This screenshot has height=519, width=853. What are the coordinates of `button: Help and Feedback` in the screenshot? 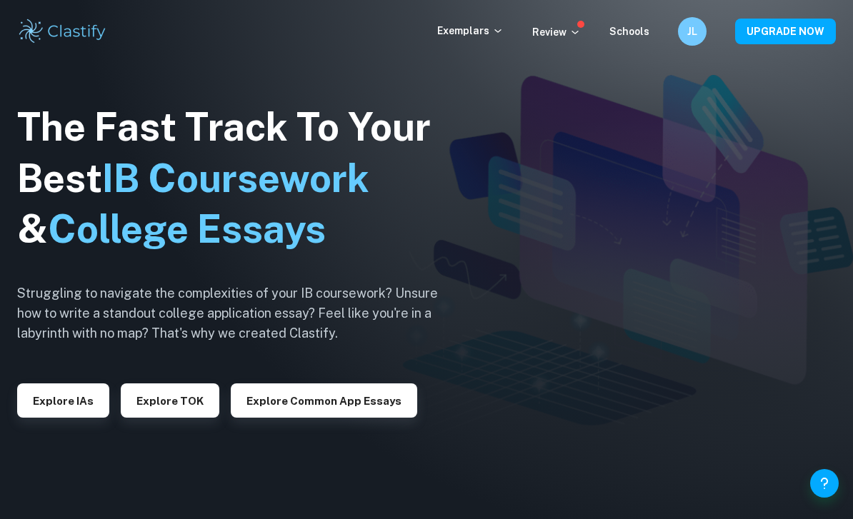 It's located at (824, 484).